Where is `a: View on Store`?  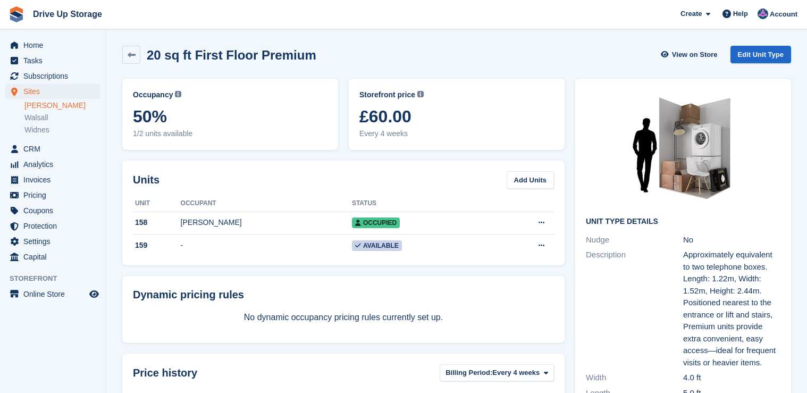
a: View on Store is located at coordinates (691, 54).